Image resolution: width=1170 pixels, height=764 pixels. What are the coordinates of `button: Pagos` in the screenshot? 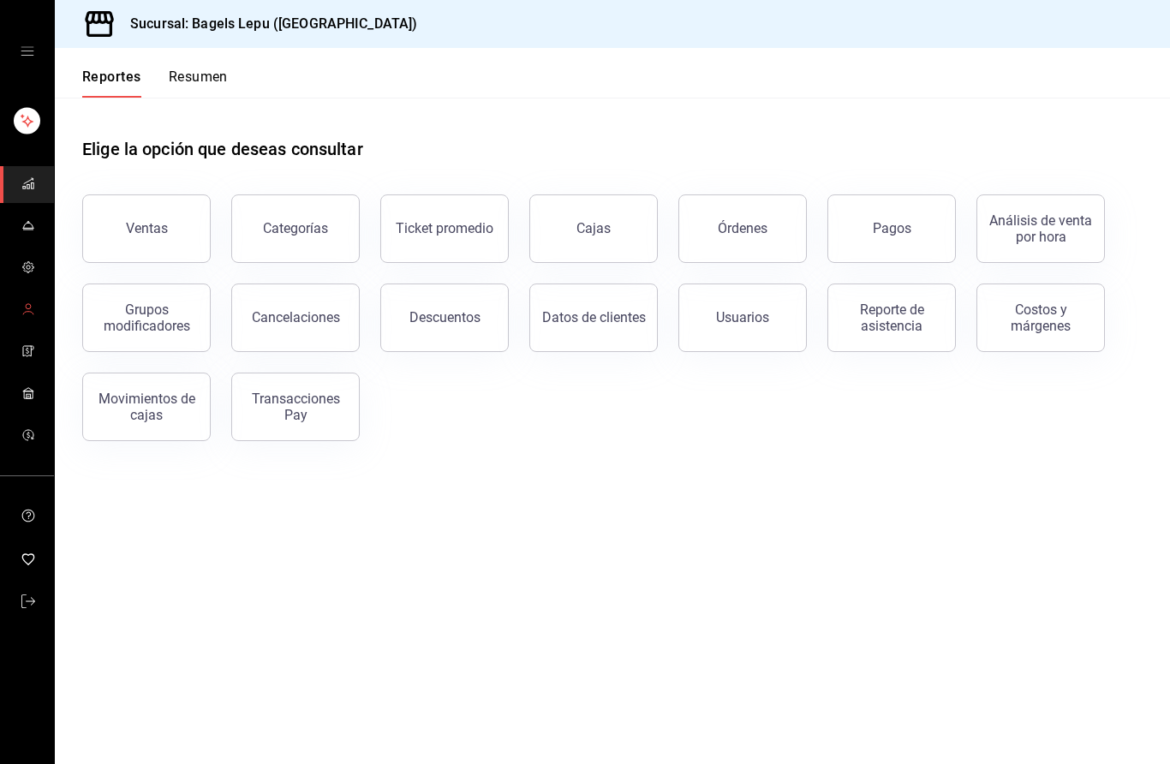 It's located at (892, 229).